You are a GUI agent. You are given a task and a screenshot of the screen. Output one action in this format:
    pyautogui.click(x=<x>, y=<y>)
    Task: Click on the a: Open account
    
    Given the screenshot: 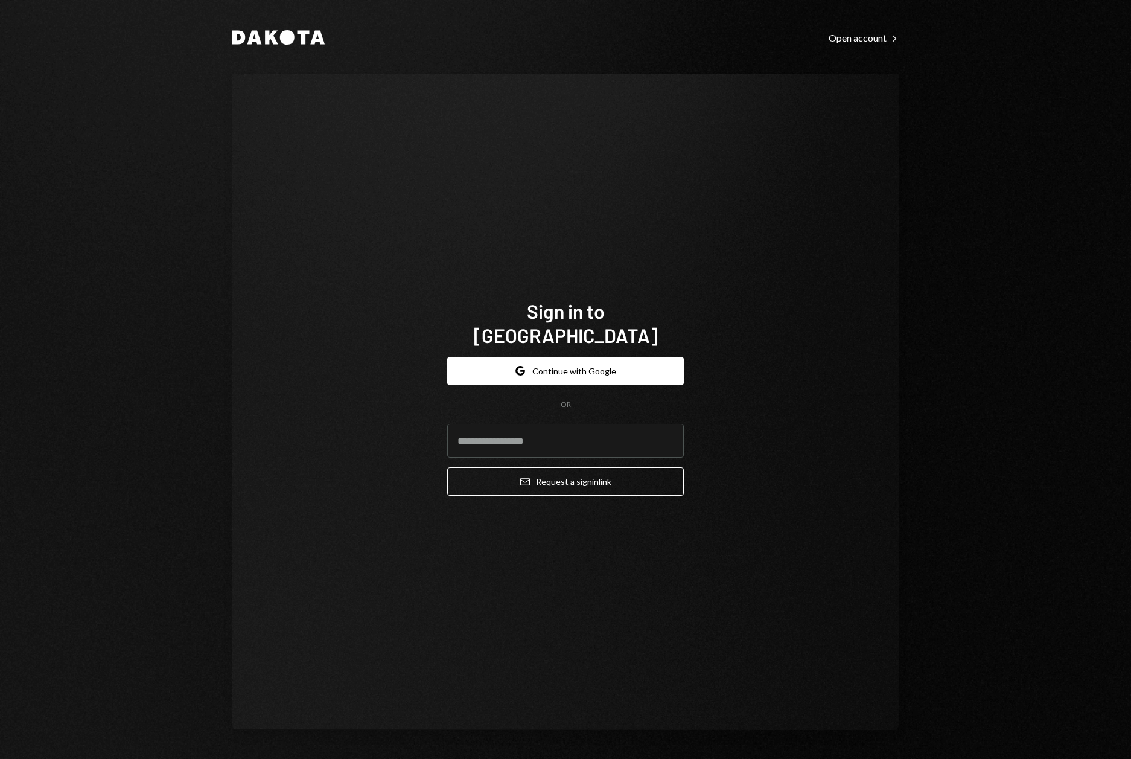 What is the action you would take?
    pyautogui.click(x=864, y=37)
    